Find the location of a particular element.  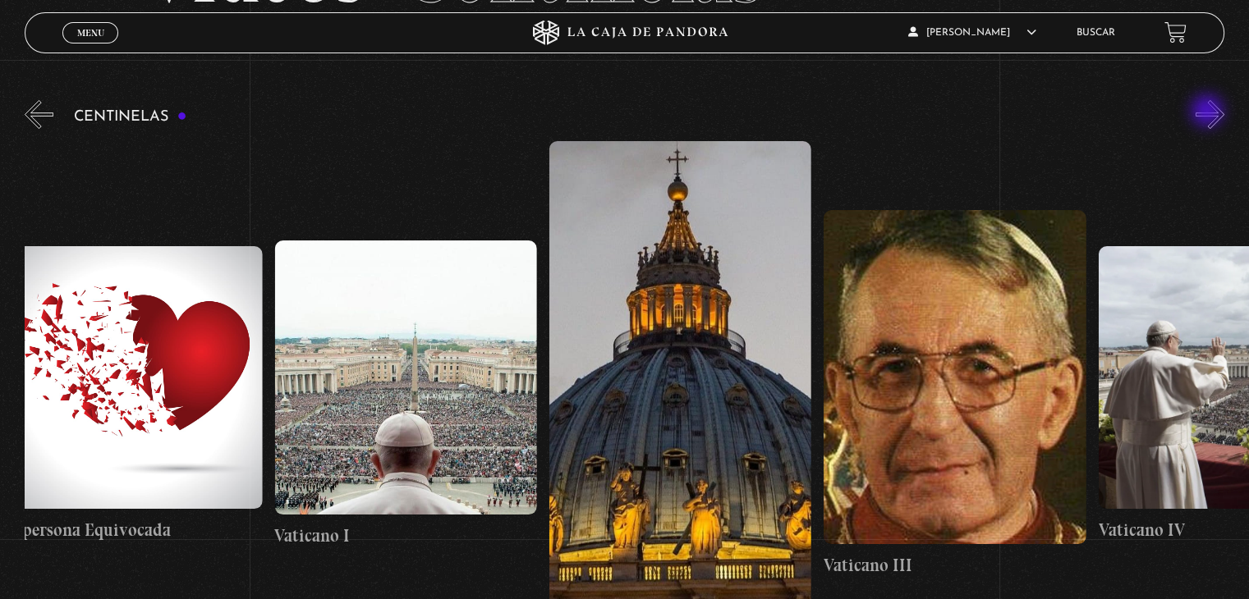

h4: Vaticano III is located at coordinates (954, 566).